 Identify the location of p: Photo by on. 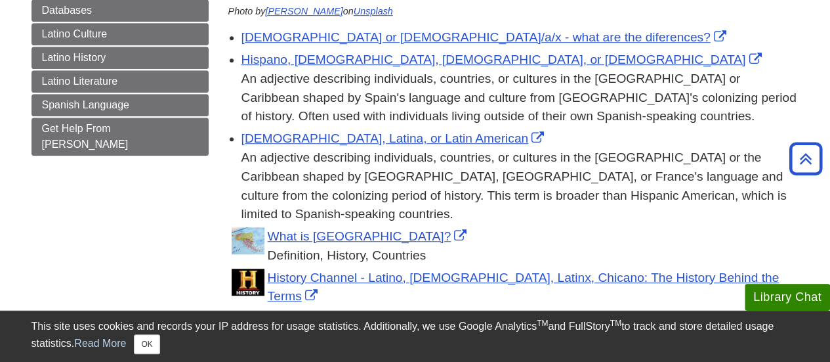
(514, 12).